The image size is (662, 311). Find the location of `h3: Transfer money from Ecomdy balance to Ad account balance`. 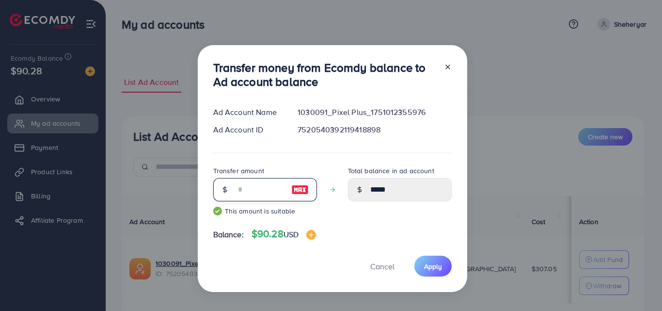

h3: Transfer money from Ecomdy balance to Ad account balance is located at coordinates (325, 75).